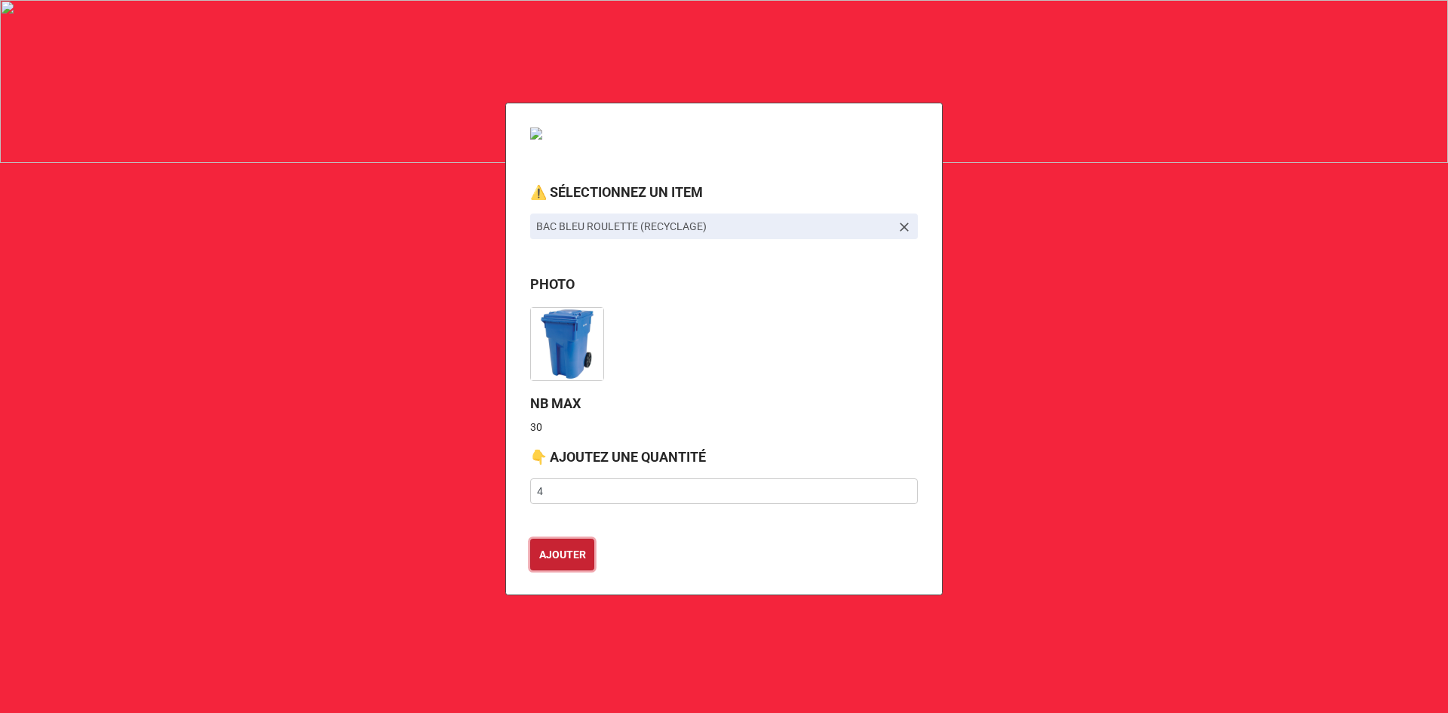  What do you see at coordinates (552, 284) in the screenshot?
I see `b: PHOTO` at bounding box center [552, 284].